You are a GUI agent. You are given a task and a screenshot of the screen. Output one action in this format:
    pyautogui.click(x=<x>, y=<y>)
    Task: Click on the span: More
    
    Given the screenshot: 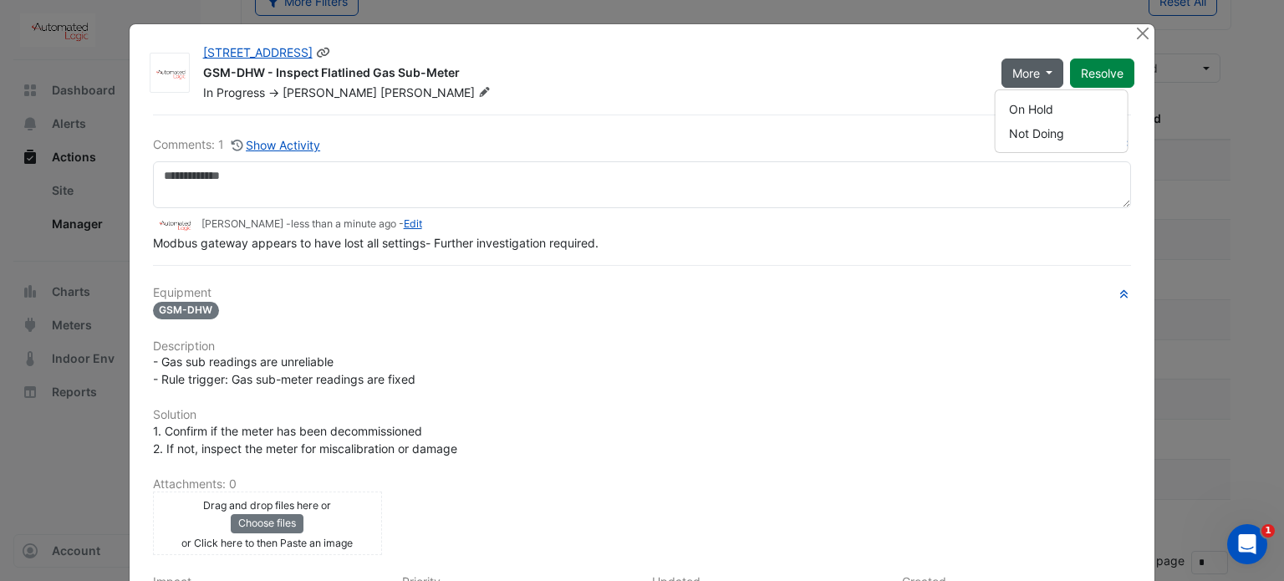 What is the action you would take?
    pyautogui.click(x=1025, y=73)
    